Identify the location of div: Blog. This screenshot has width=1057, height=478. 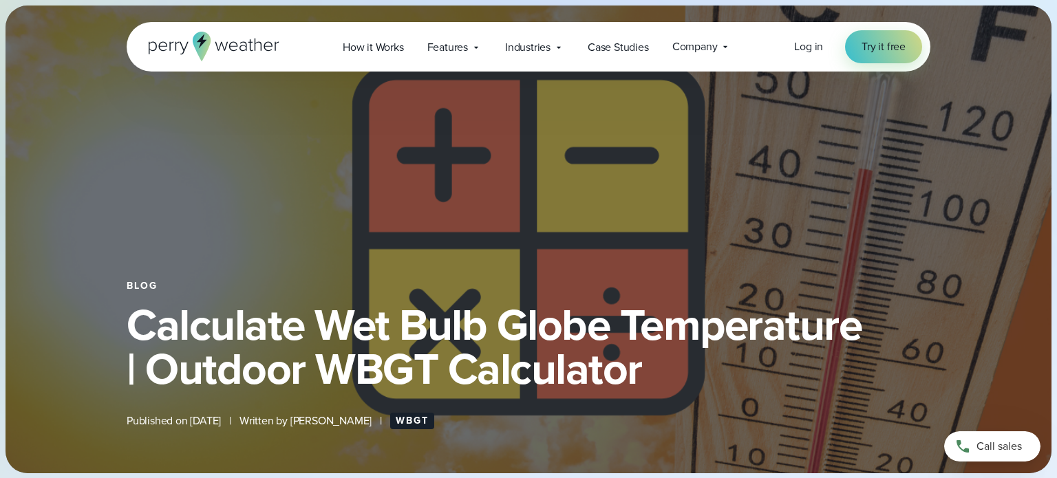
(528, 286).